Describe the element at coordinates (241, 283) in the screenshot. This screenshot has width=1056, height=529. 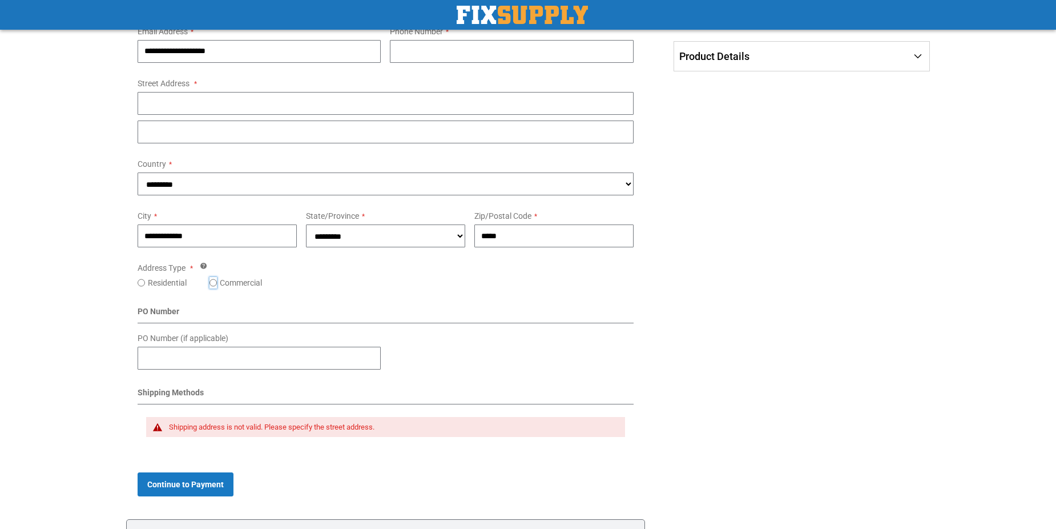
I see `label: Commercial` at that location.